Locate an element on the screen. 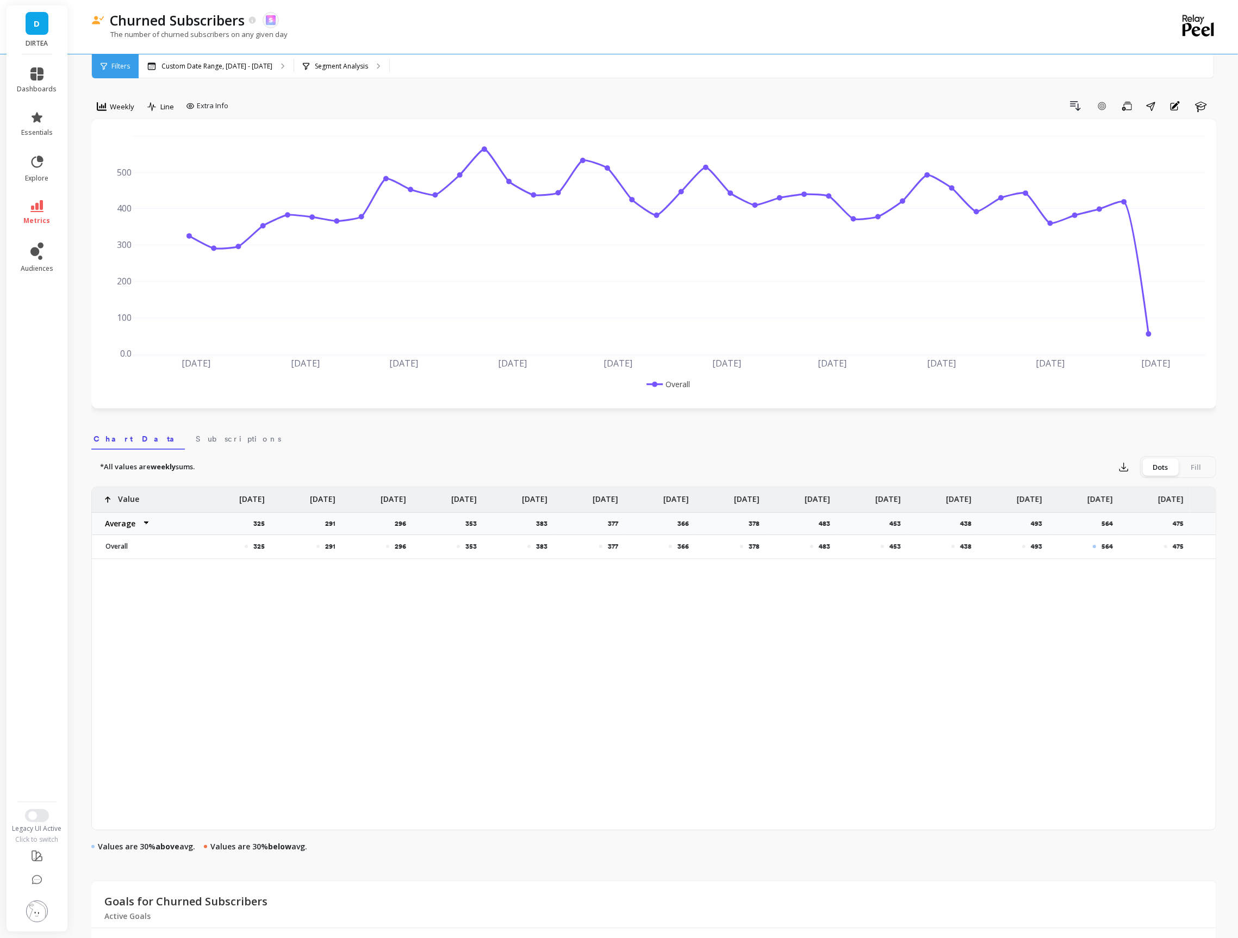  span: metrics is located at coordinates (37, 221).